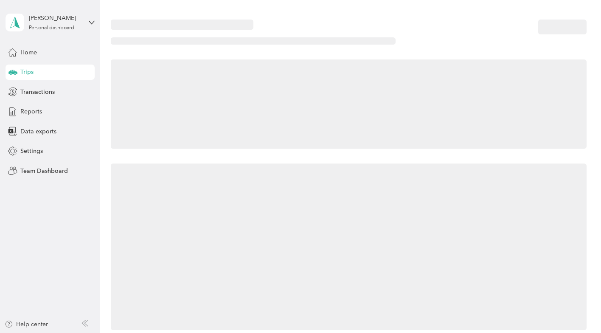  What do you see at coordinates (38, 131) in the screenshot?
I see `span: Data exports` at bounding box center [38, 131].